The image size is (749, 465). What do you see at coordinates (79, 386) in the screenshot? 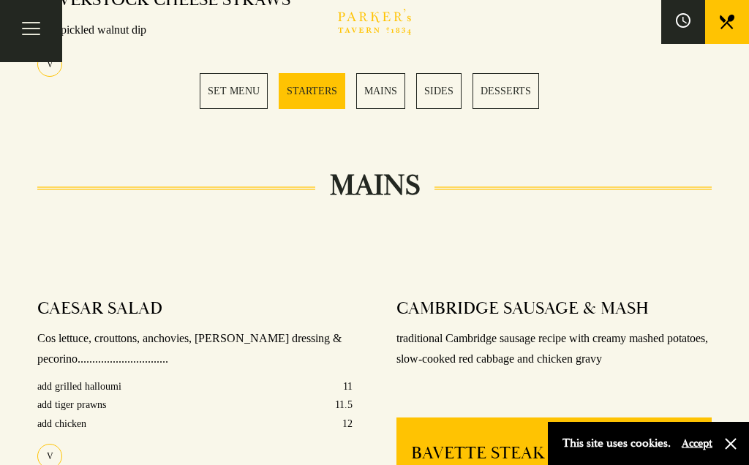
I see `p: add grilled halloumi` at bounding box center [79, 386].